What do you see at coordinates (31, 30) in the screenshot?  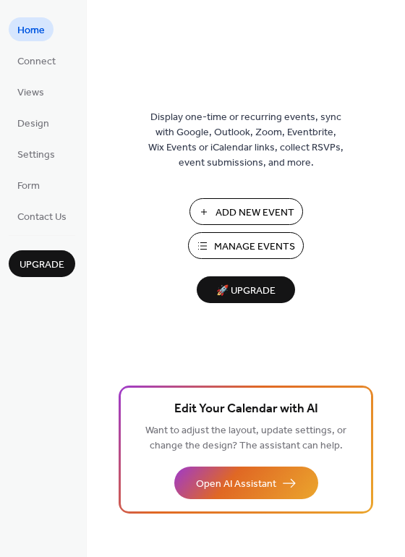 I see `span: Home` at bounding box center [31, 30].